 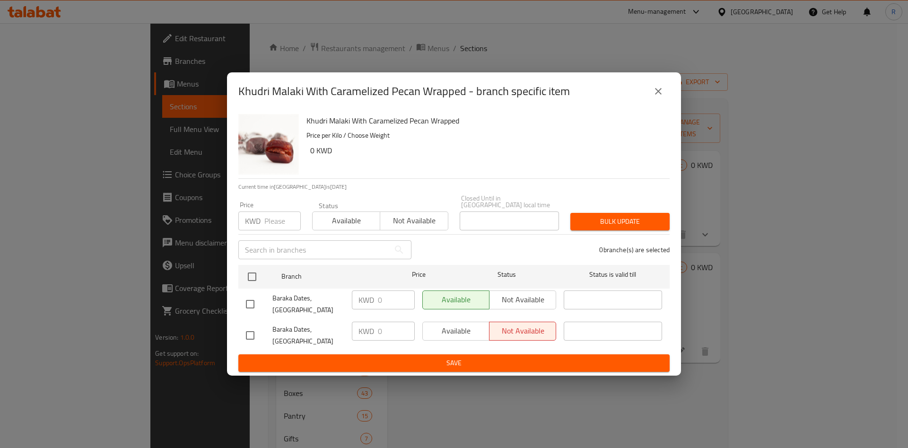 What do you see at coordinates (454, 363) in the screenshot?
I see `button: Save` at bounding box center [454, 363].